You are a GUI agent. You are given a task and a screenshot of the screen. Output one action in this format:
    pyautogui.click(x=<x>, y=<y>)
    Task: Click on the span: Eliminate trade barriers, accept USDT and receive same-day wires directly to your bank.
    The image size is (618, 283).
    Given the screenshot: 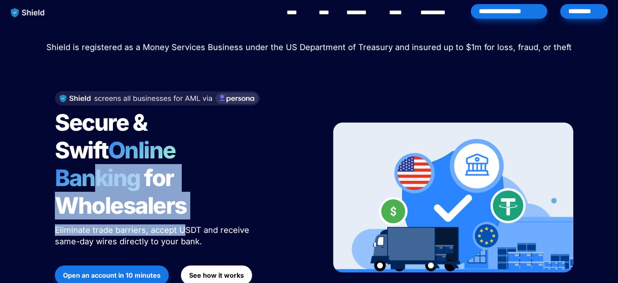 What is the action you would take?
    pyautogui.click(x=153, y=235)
    